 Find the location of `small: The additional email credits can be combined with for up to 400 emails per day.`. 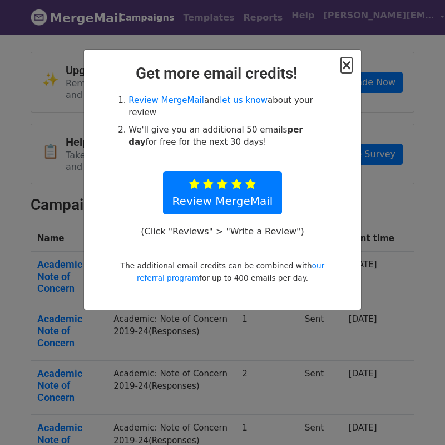

small: The additional email credits can be combined with for up to 400 emails per day. is located at coordinates (223, 272).